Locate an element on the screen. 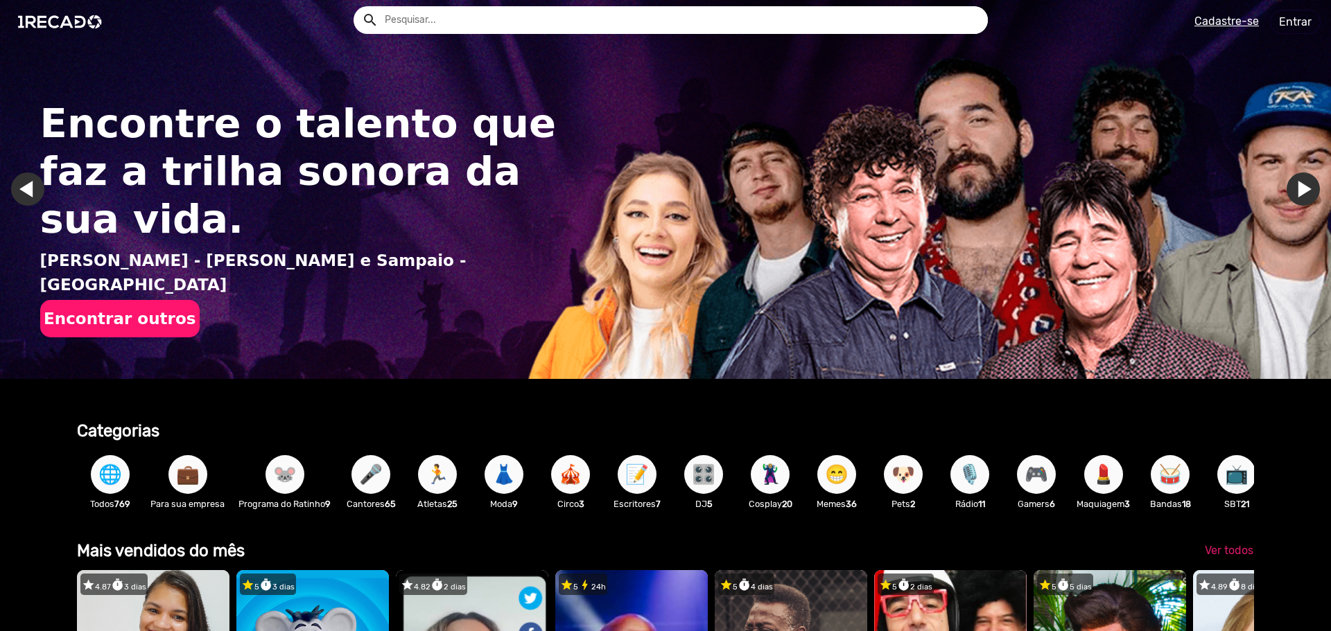 The width and height of the screenshot is (1331, 631). p: Programa do Ratinho is located at coordinates (284, 504).